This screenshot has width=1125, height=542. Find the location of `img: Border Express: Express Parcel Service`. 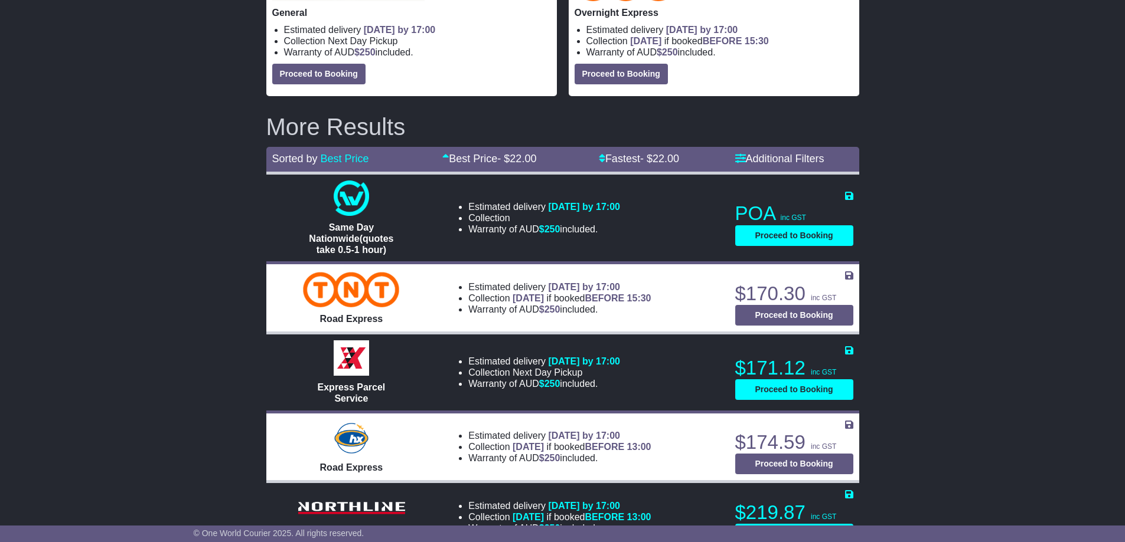

img: Border Express: Express Parcel Service is located at coordinates (351, 358).